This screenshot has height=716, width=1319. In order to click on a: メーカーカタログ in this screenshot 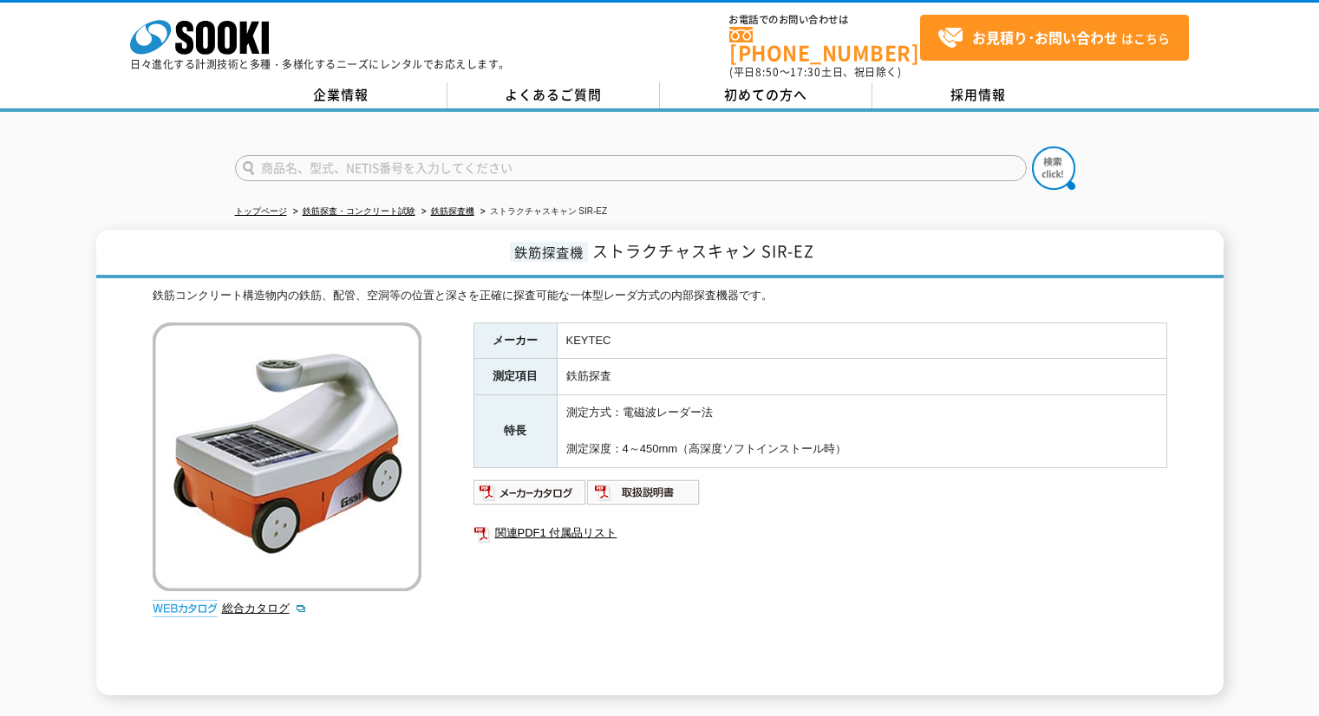, I will do `click(530, 496)`.